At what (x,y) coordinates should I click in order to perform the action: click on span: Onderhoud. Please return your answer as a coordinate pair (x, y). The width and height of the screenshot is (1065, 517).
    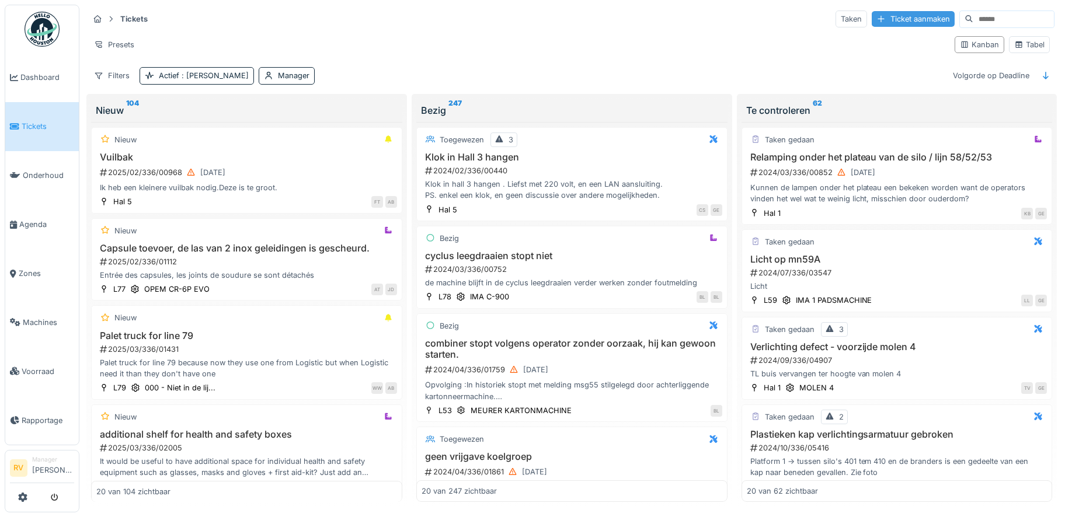
    Looking at the image, I should click on (48, 175).